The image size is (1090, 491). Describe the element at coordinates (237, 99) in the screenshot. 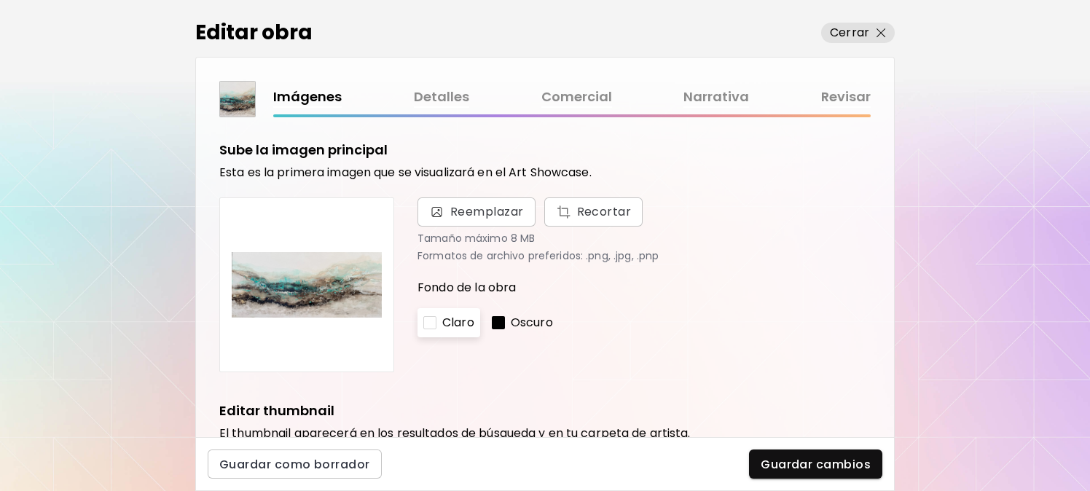

I see `img: thumbnail` at that location.